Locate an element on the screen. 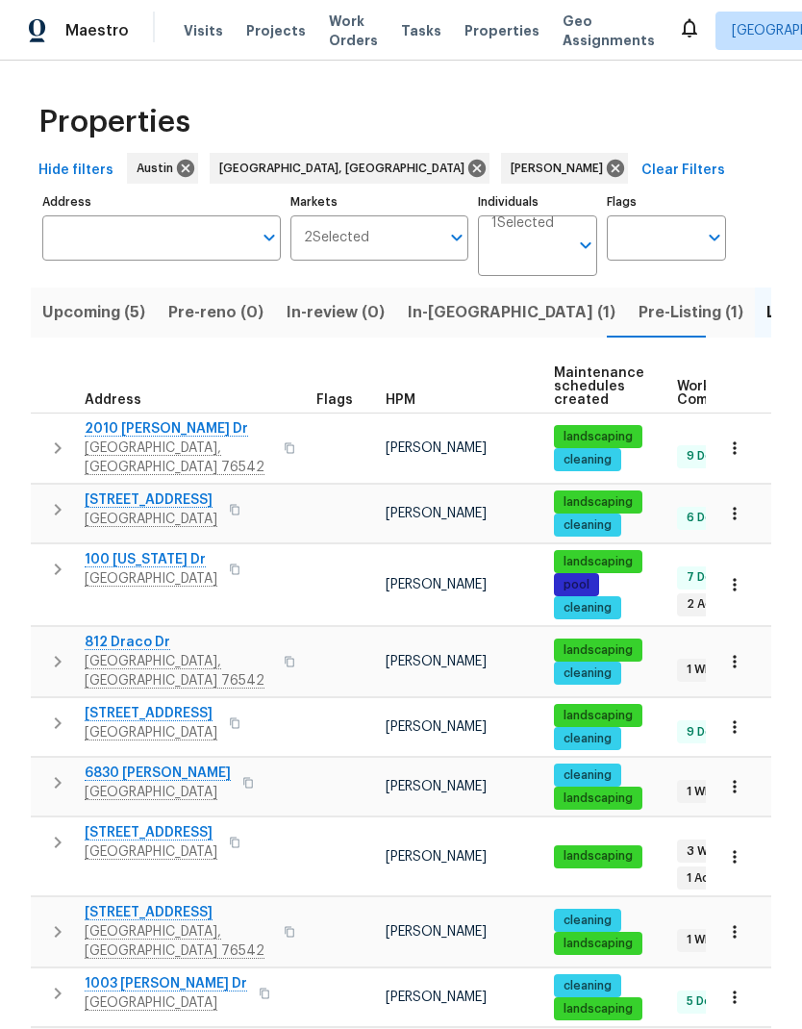  span: Tasks is located at coordinates (421, 31).